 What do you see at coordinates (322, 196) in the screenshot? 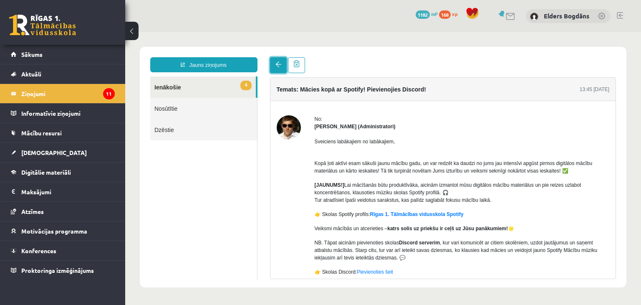
I see `strong: katrs solis uz priekšu ir ceļš uz Jūsu panākumiem!` at bounding box center [322, 196].